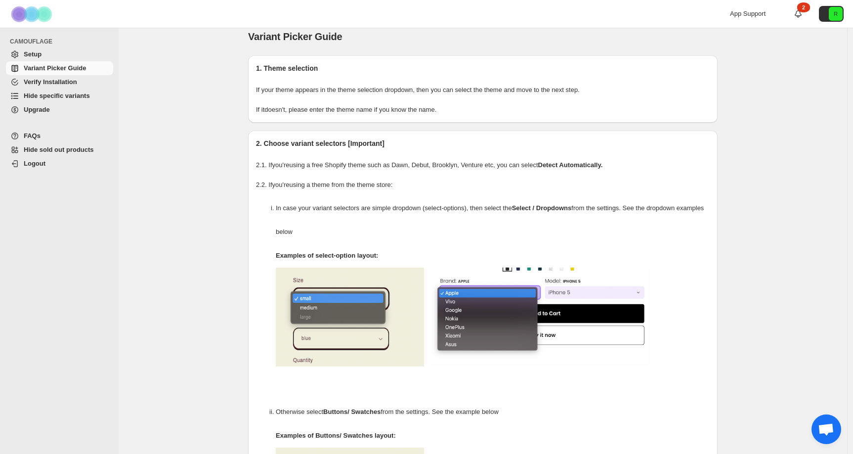 This screenshot has height=454, width=853. What do you see at coordinates (336, 435) in the screenshot?
I see `strong: Examples of Buttons/ Swatches layout:` at bounding box center [336, 435].